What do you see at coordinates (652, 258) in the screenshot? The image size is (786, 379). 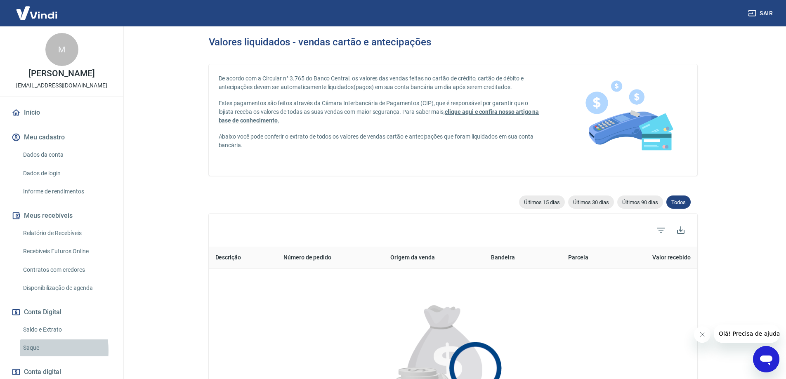 I see `th: Valor recebido` at bounding box center [652, 258].